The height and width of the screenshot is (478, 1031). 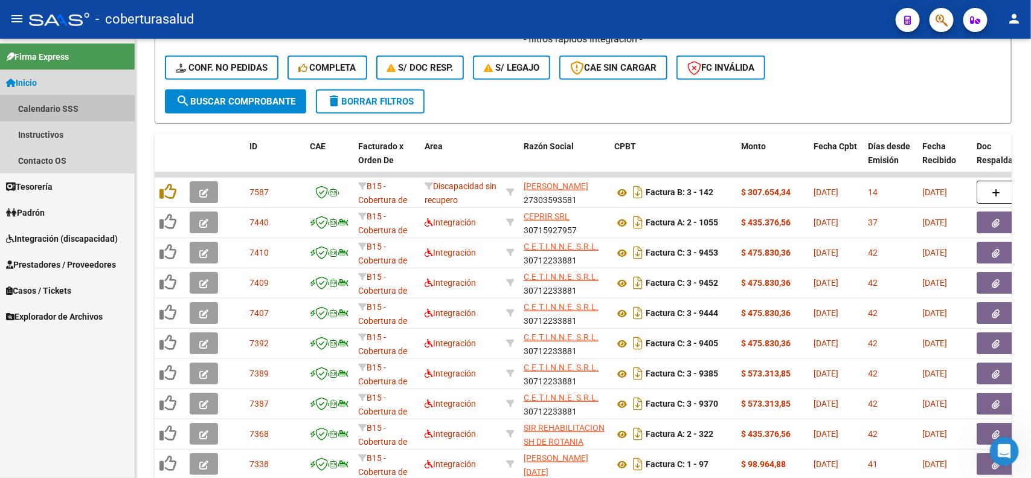 I want to click on span: 14, so click(x=873, y=192).